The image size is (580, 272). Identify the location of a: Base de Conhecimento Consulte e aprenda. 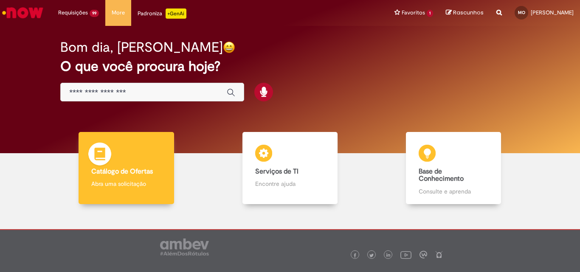
(453, 168).